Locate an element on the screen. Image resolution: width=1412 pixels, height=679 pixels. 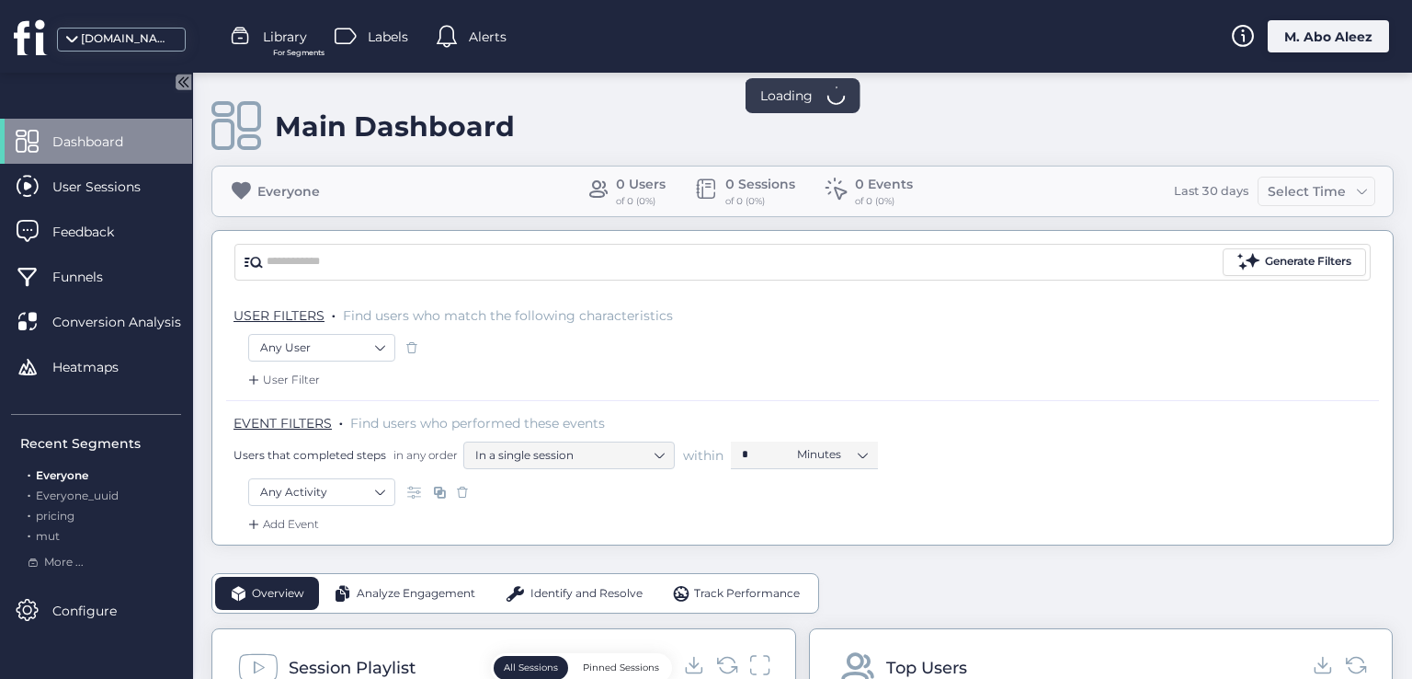
span: Track Performance is located at coordinates (747, 593).